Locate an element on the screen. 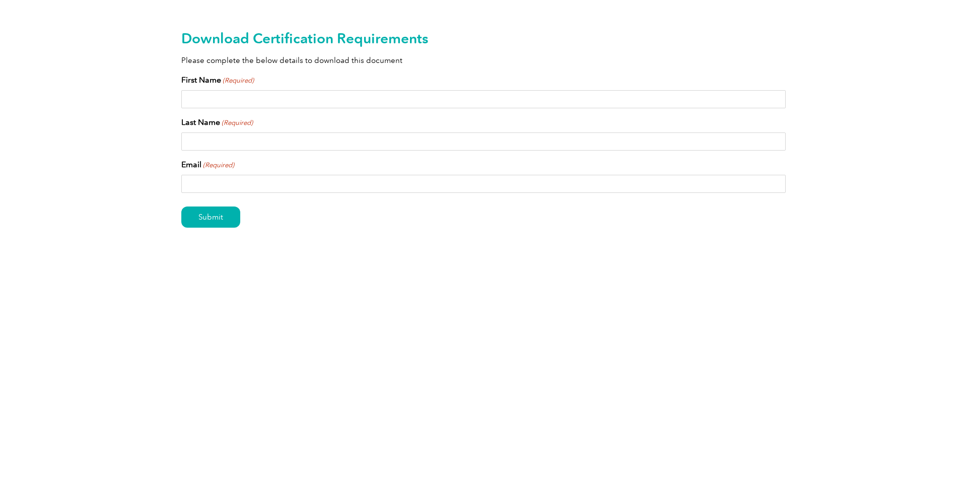 The image size is (967, 480). label: First Name is located at coordinates (218, 80).